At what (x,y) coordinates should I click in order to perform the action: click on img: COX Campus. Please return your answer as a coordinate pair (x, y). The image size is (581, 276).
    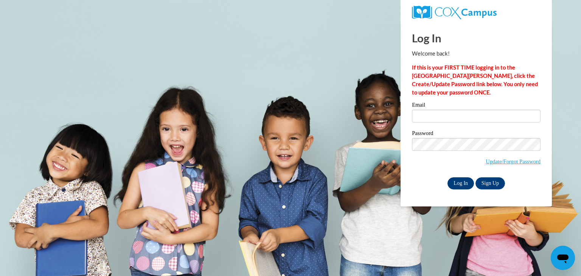
    Looking at the image, I should click on (454, 12).